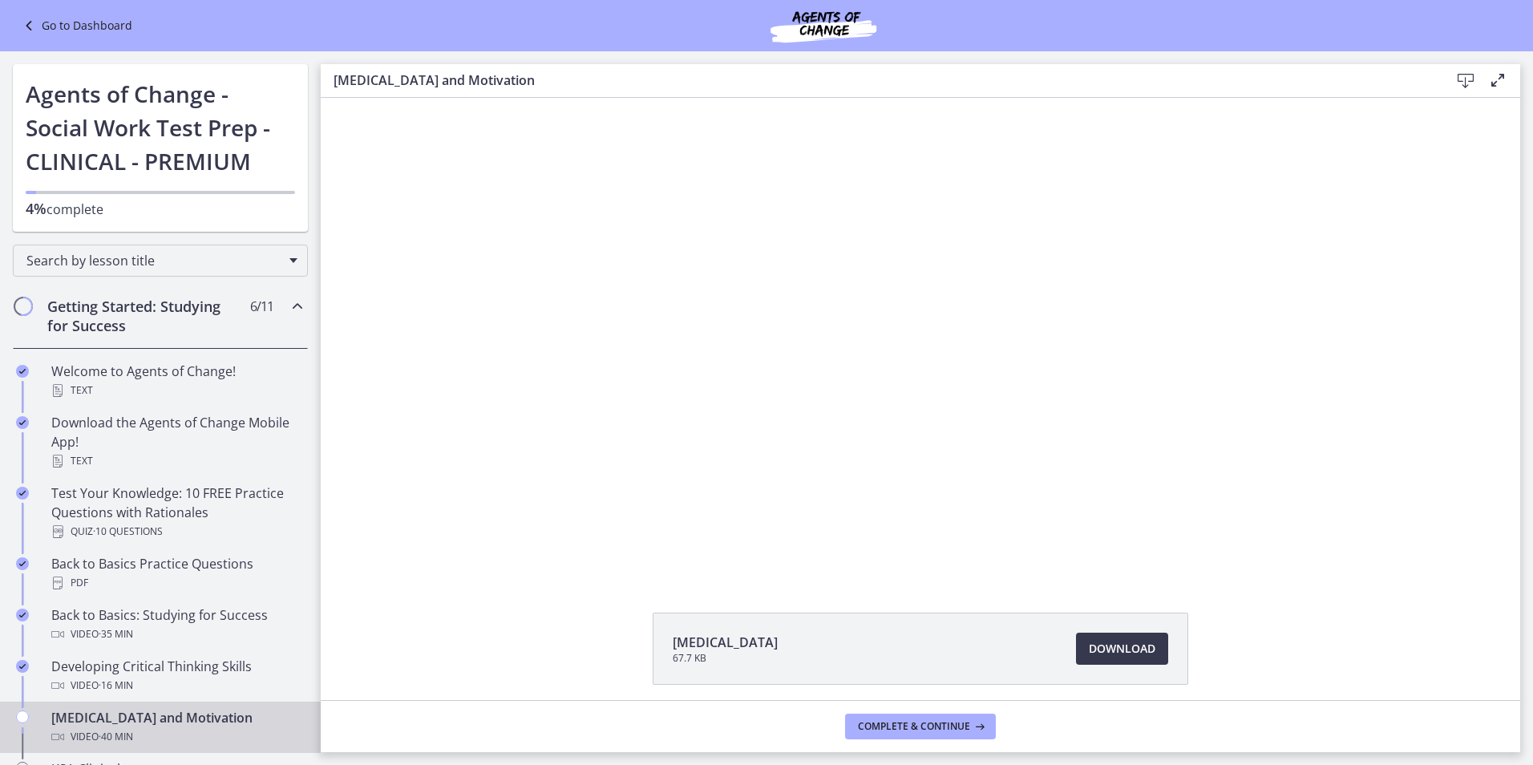 The height and width of the screenshot is (765, 1533). I want to click on p: complete, so click(160, 208).